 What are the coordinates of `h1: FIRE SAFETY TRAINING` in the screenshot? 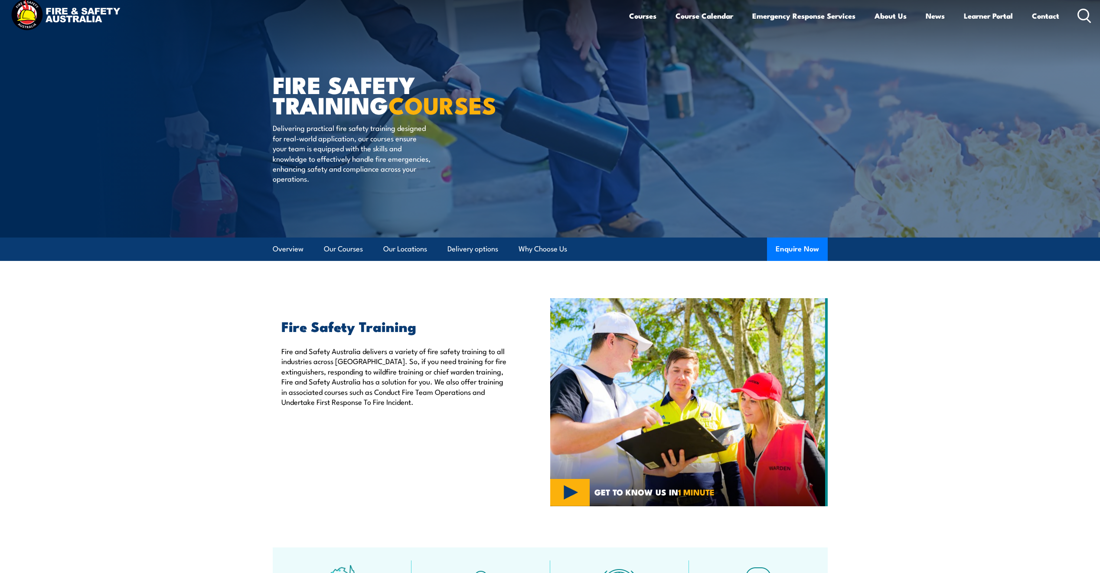 It's located at (380, 94).